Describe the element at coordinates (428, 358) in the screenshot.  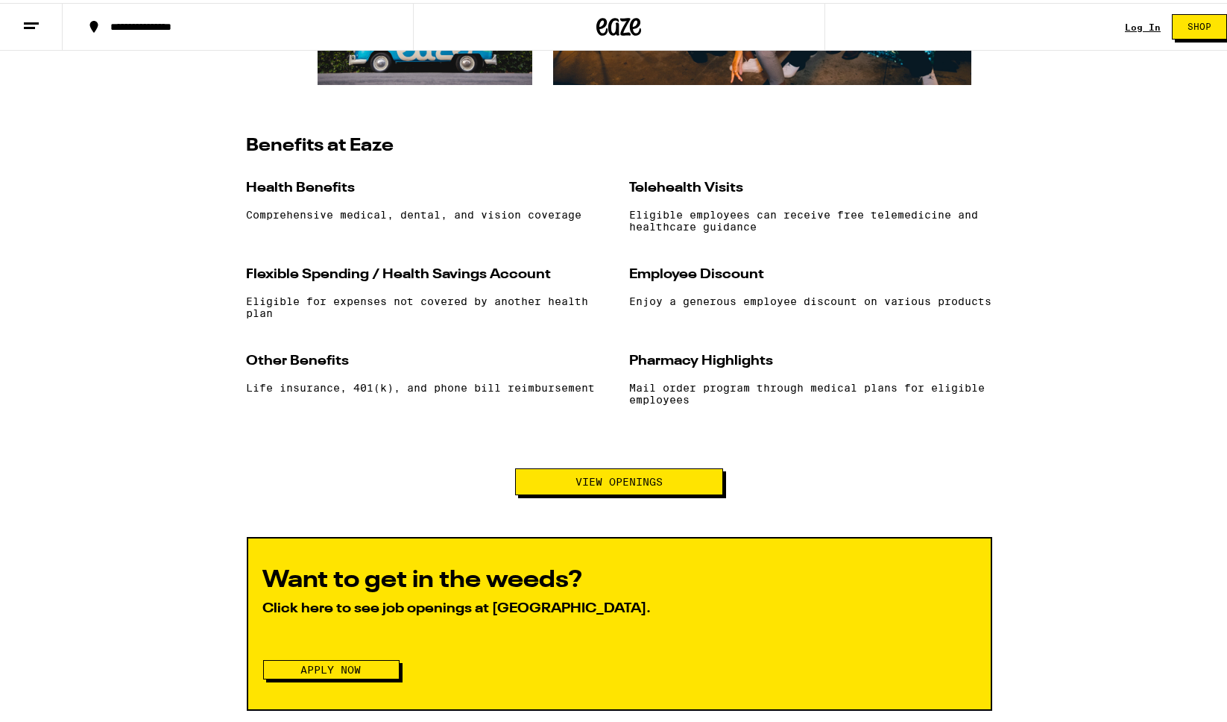
I see `h3: Other Benefits` at that location.